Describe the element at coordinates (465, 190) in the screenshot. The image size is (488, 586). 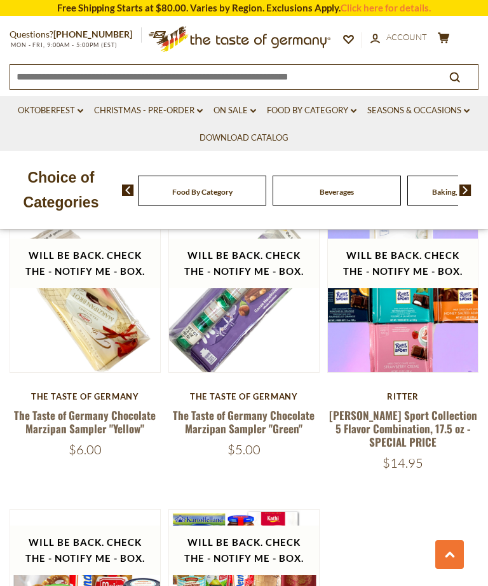
I see `img: next arrow` at that location.